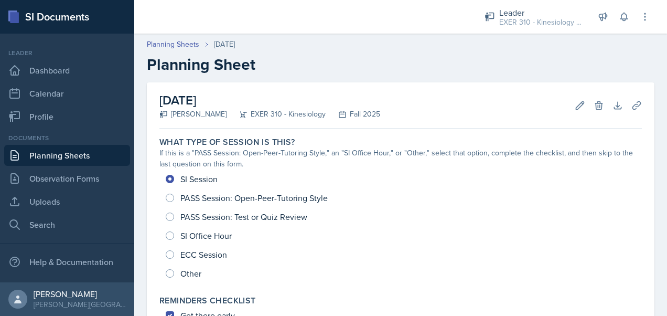 This screenshot has width=667, height=316. Describe the element at coordinates (67, 116) in the screenshot. I see `a: Profile` at that location.